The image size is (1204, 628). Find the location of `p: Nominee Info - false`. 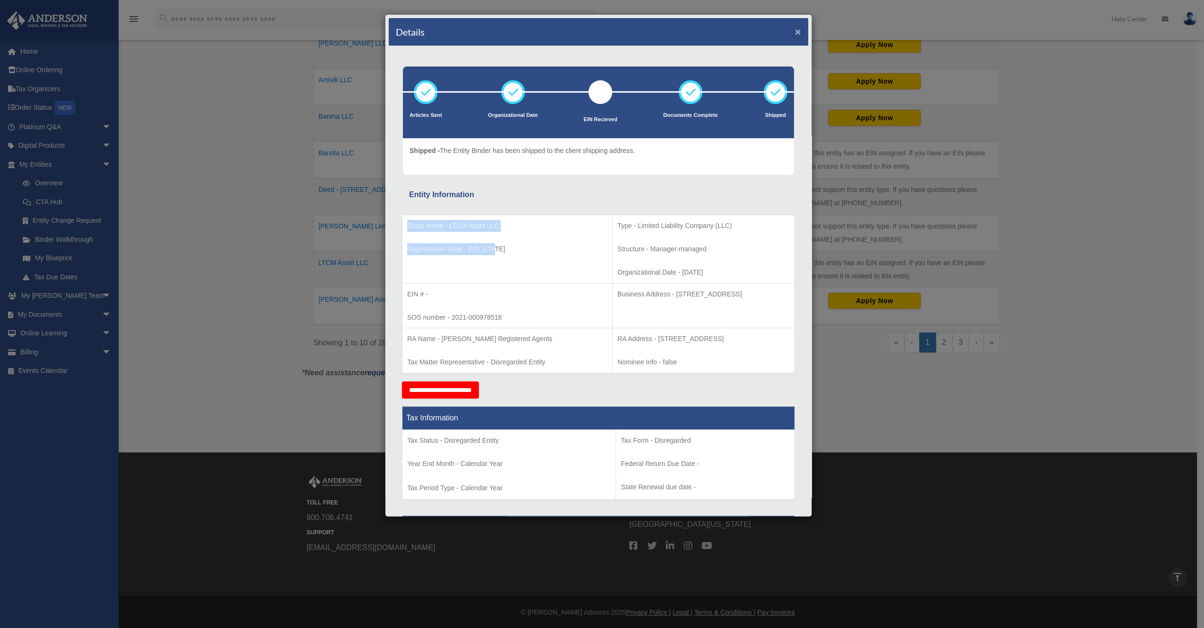

p: Nominee Info - false is located at coordinates (703, 362).